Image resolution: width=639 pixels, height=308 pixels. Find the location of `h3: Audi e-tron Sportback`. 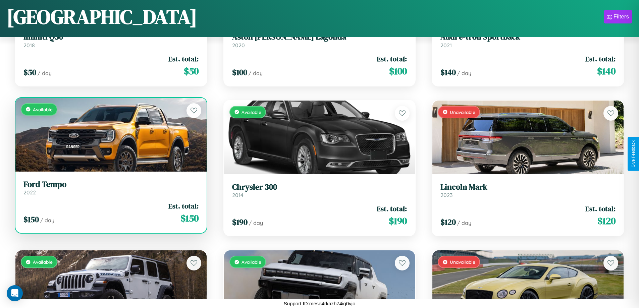

h3: Audi e-tron Sportback is located at coordinates (528, 37).